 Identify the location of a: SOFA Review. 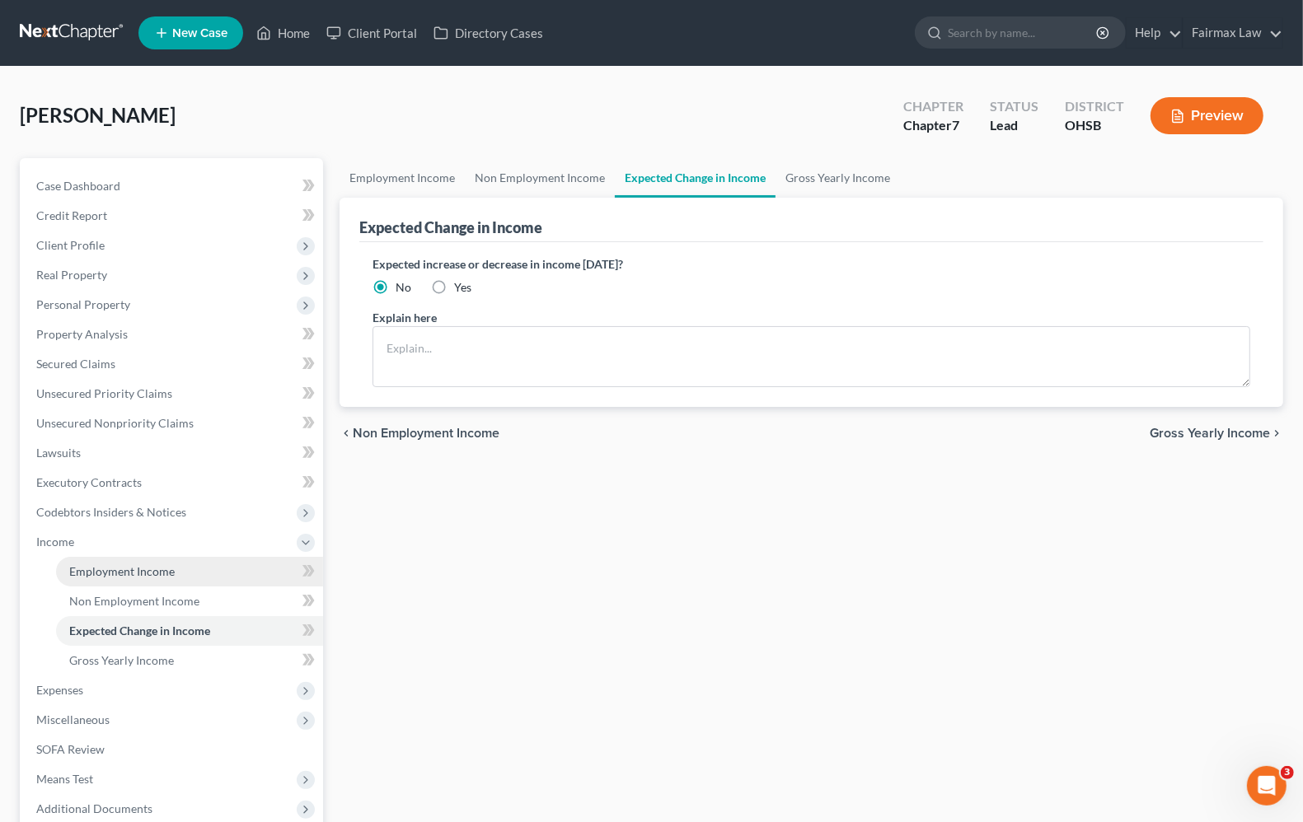
(173, 750).